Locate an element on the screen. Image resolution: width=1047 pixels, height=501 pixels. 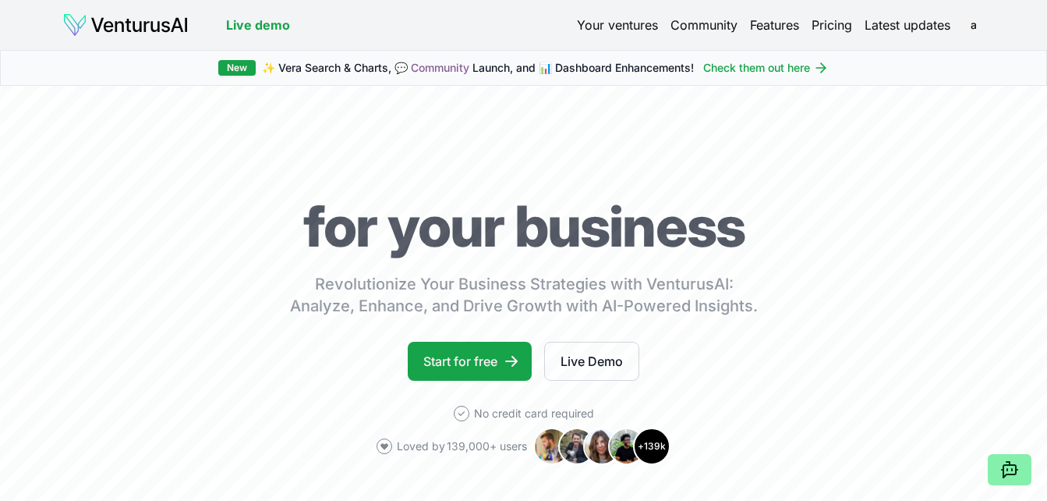
img: Avatar 4 is located at coordinates (627, 446).